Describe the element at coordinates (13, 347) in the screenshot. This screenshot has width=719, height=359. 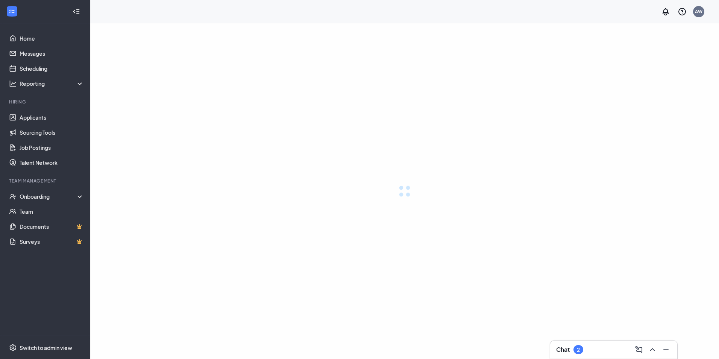
I see `svg: Settings` at that location.